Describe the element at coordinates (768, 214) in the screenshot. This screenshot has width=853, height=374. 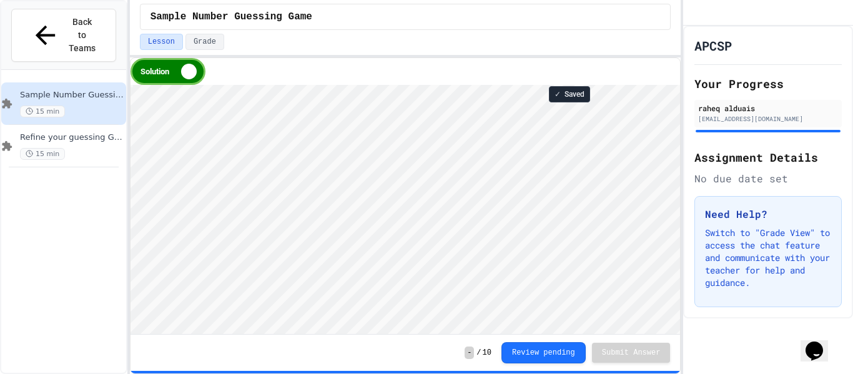
I see `h3: Need Help?` at that location.